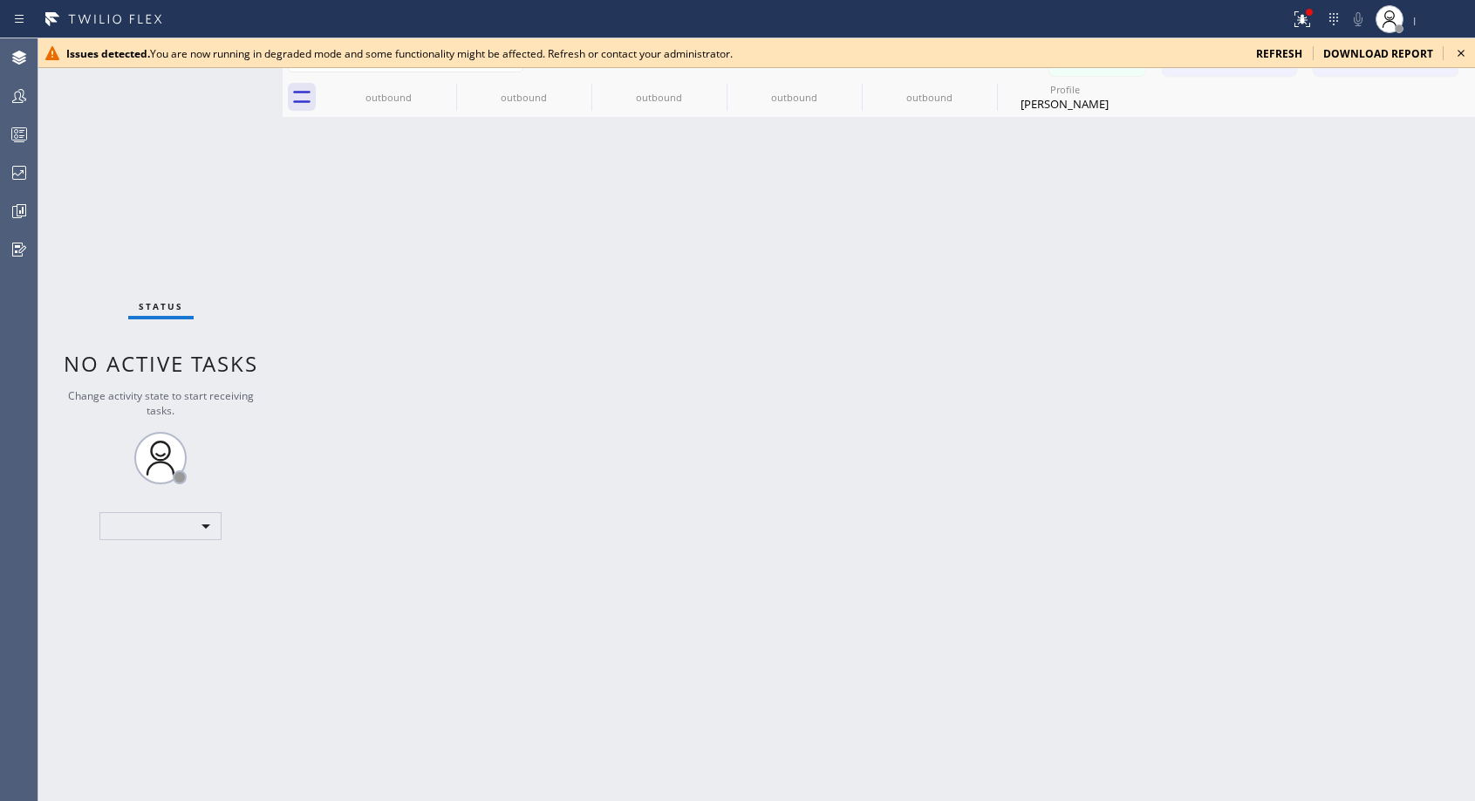 Image resolution: width=1475 pixels, height=801 pixels. What do you see at coordinates (1358, 19) in the screenshot?
I see `button: Mute` at bounding box center [1358, 19].